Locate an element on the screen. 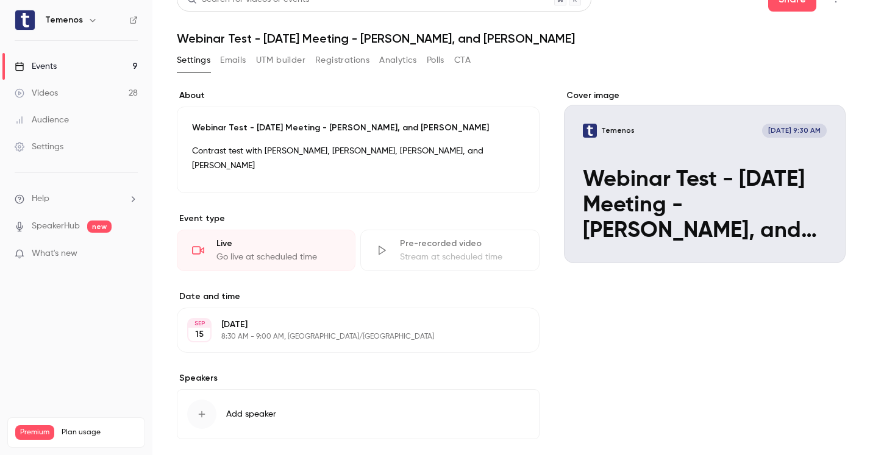 The height and width of the screenshot is (455, 870). div: SEP is located at coordinates (199, 324).